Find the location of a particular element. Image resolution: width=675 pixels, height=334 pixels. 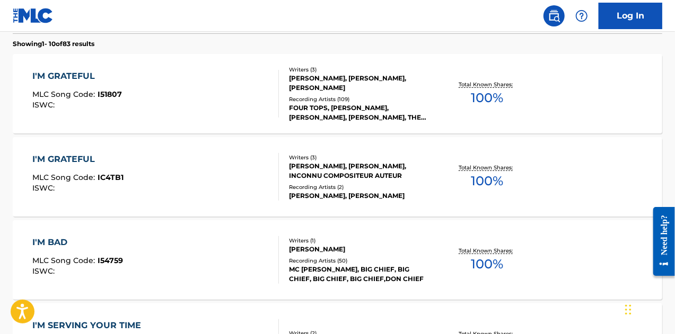

img: search is located at coordinates (554, 16).